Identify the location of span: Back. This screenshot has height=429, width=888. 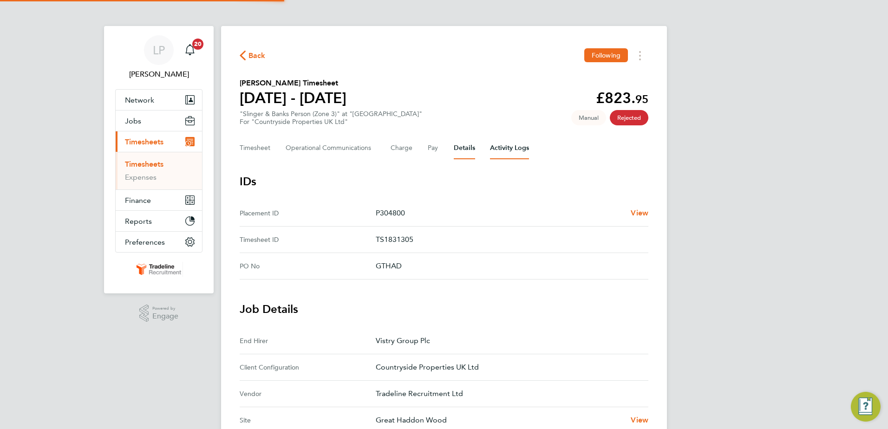
(257, 56).